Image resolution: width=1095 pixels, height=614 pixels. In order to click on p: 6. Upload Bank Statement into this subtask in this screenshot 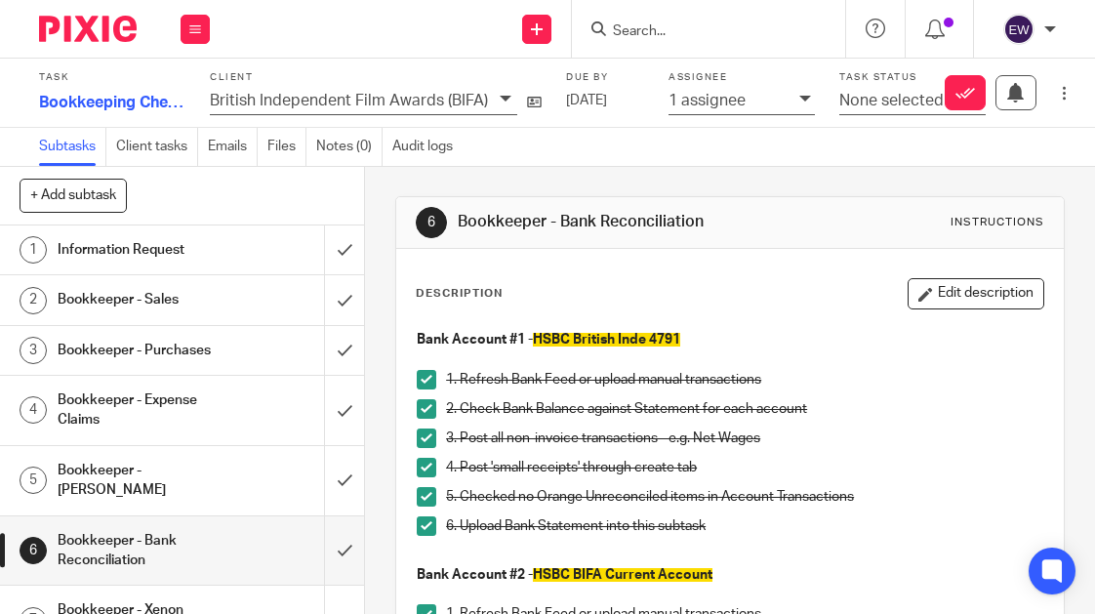, I will do `click(745, 526)`.